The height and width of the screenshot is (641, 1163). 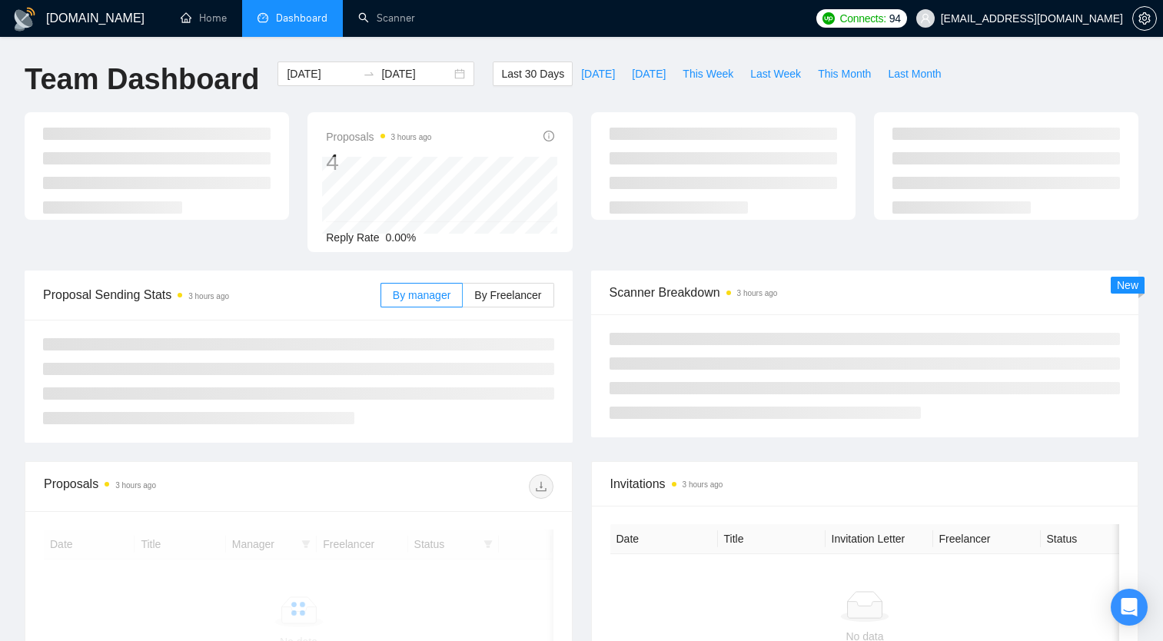 I want to click on button: This Month, so click(x=844, y=74).